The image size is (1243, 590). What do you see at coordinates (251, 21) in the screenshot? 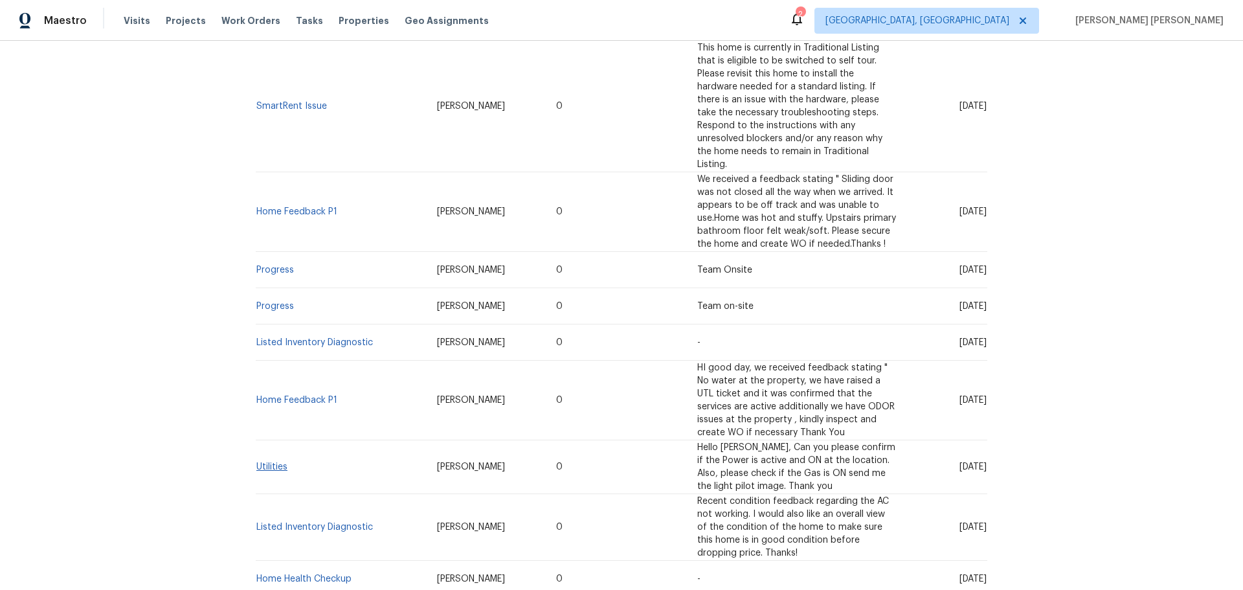
I see `span: Work Orders` at bounding box center [251, 21].